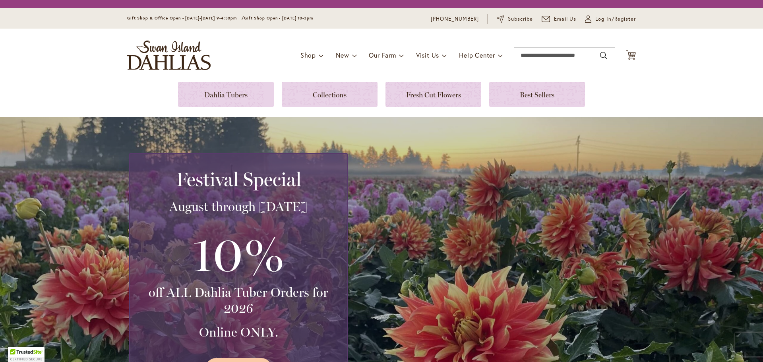 The height and width of the screenshot is (362, 763). I want to click on span: Log In/Register, so click(616, 19).